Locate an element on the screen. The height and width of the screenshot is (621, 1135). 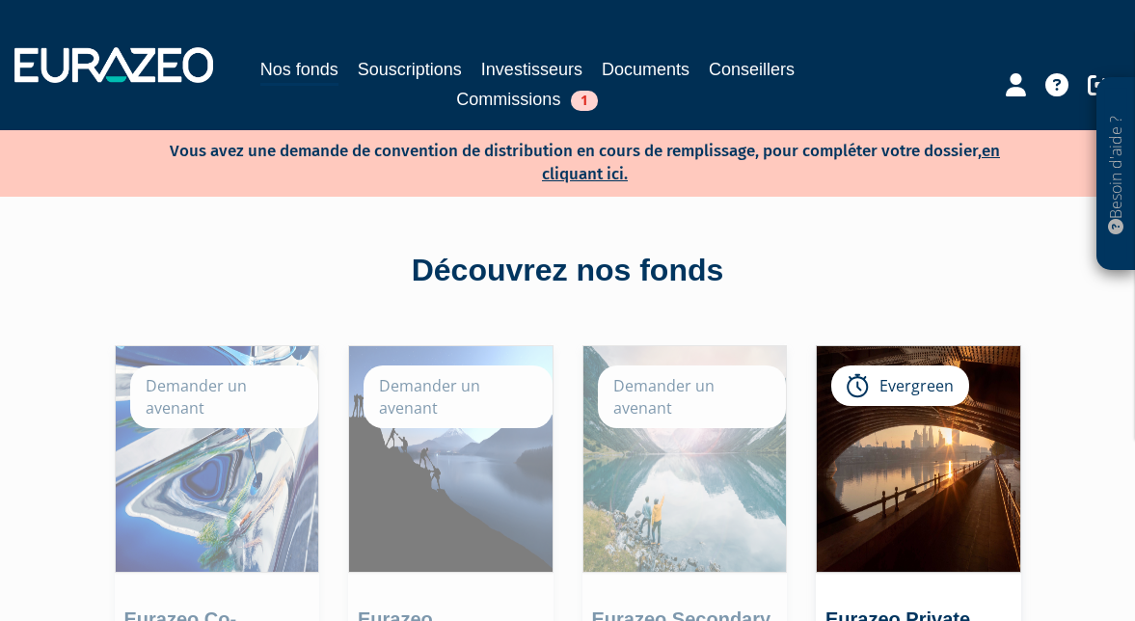
a: Nos fonds is located at coordinates (299, 70).